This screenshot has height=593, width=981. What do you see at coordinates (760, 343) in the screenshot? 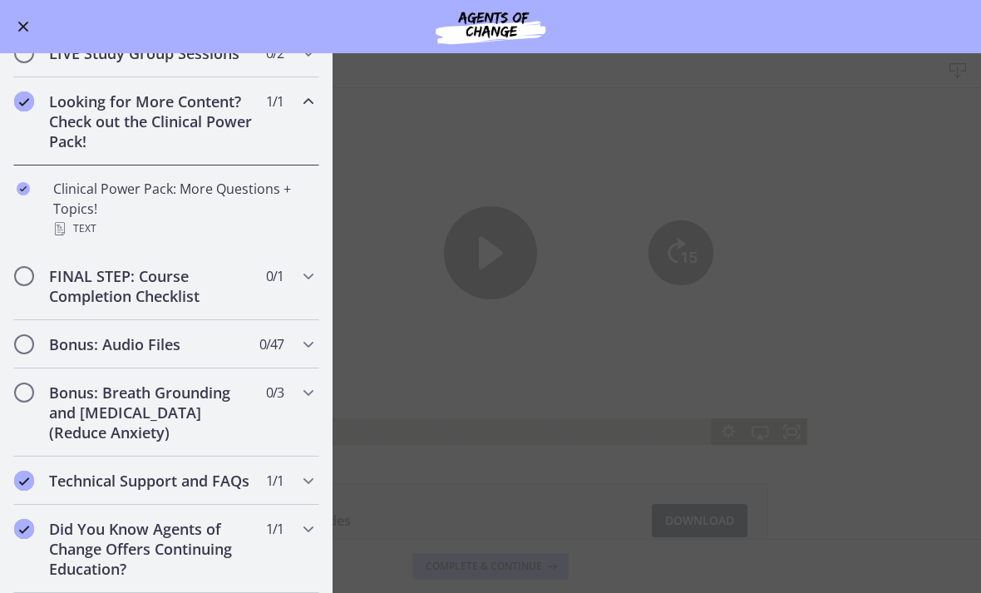
I see `button: Airplay` at bounding box center [760, 343].